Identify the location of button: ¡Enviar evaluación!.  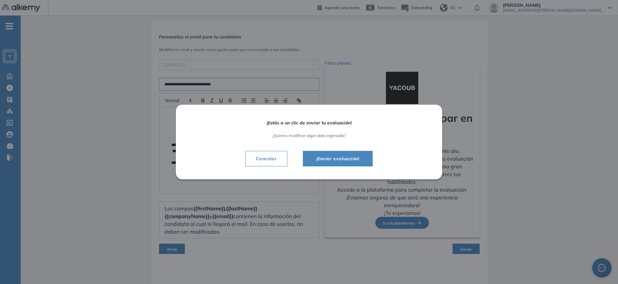
(338, 159).